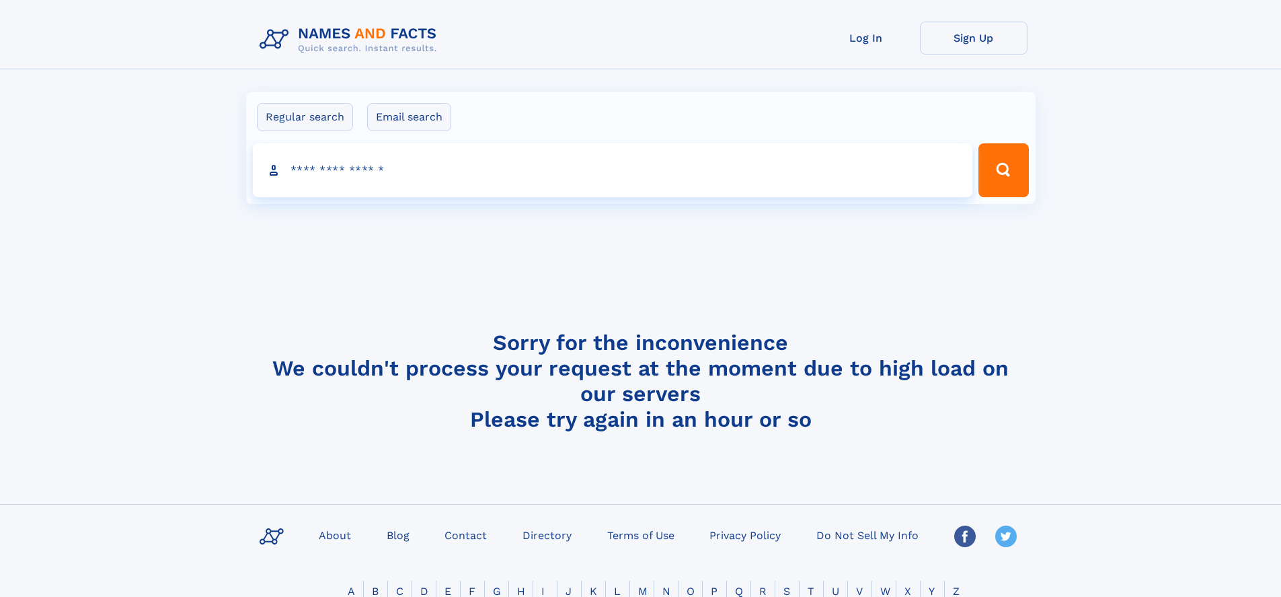 This screenshot has height=597, width=1281. What do you see at coordinates (866, 38) in the screenshot?
I see `a: Log In` at bounding box center [866, 38].